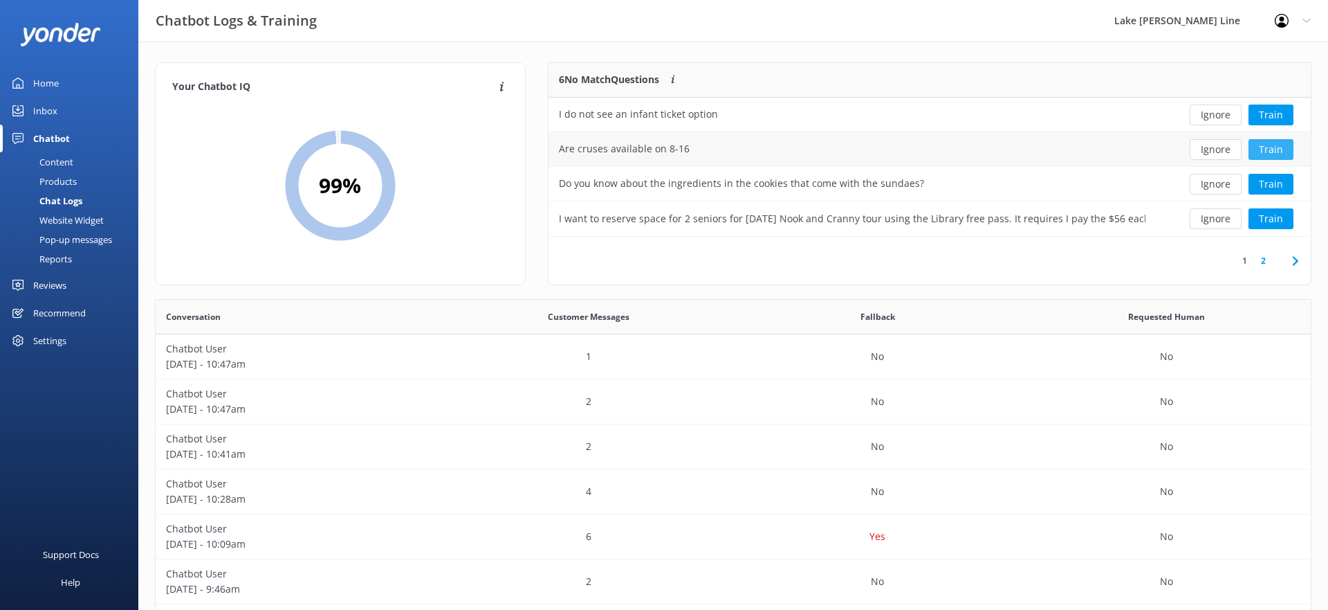 Image resolution: width=1328 pixels, height=610 pixels. What do you see at coordinates (340, 185) in the screenshot?
I see `h2: 99 %` at bounding box center [340, 185].